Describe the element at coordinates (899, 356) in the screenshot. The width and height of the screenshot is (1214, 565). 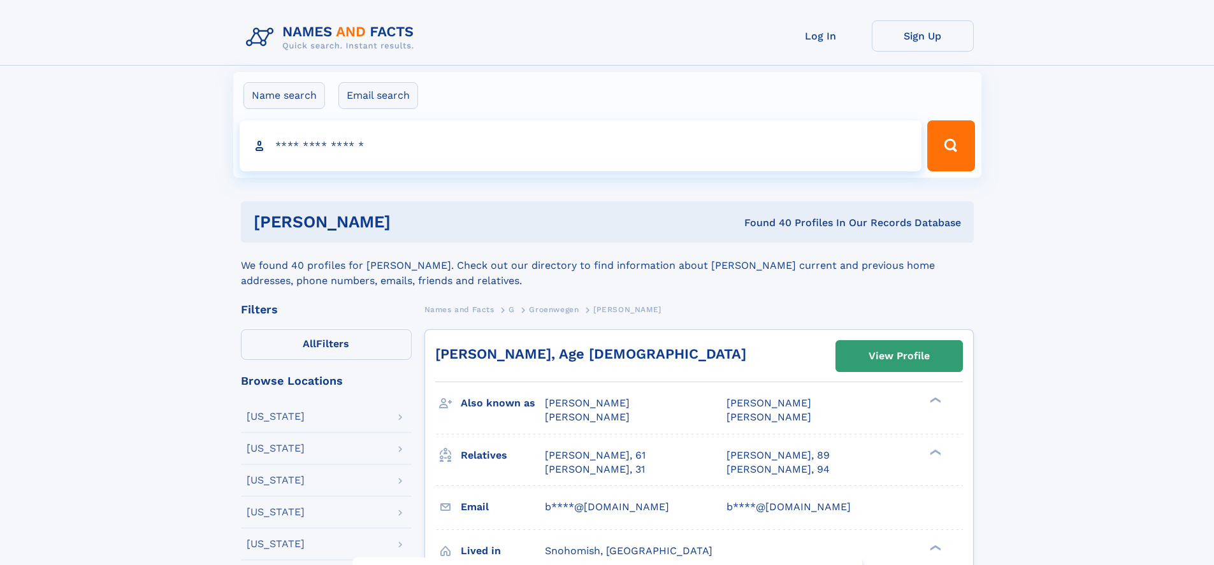
I see `div: View Profile` at that location.